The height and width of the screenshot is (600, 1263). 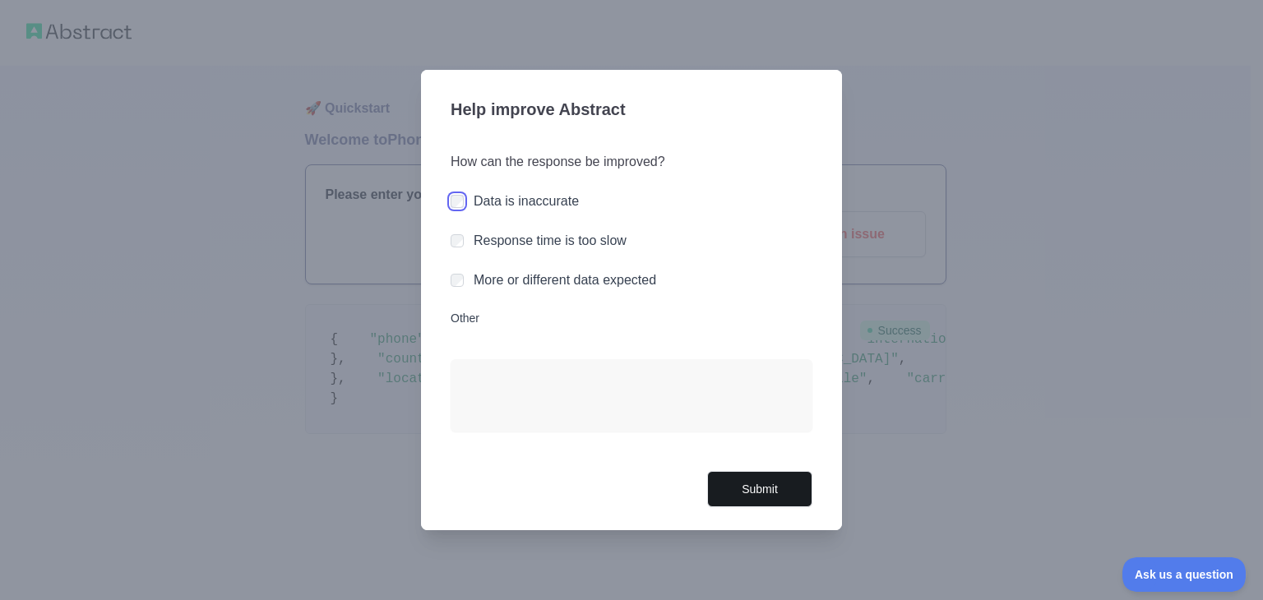 I want to click on label: Other, so click(x=632, y=318).